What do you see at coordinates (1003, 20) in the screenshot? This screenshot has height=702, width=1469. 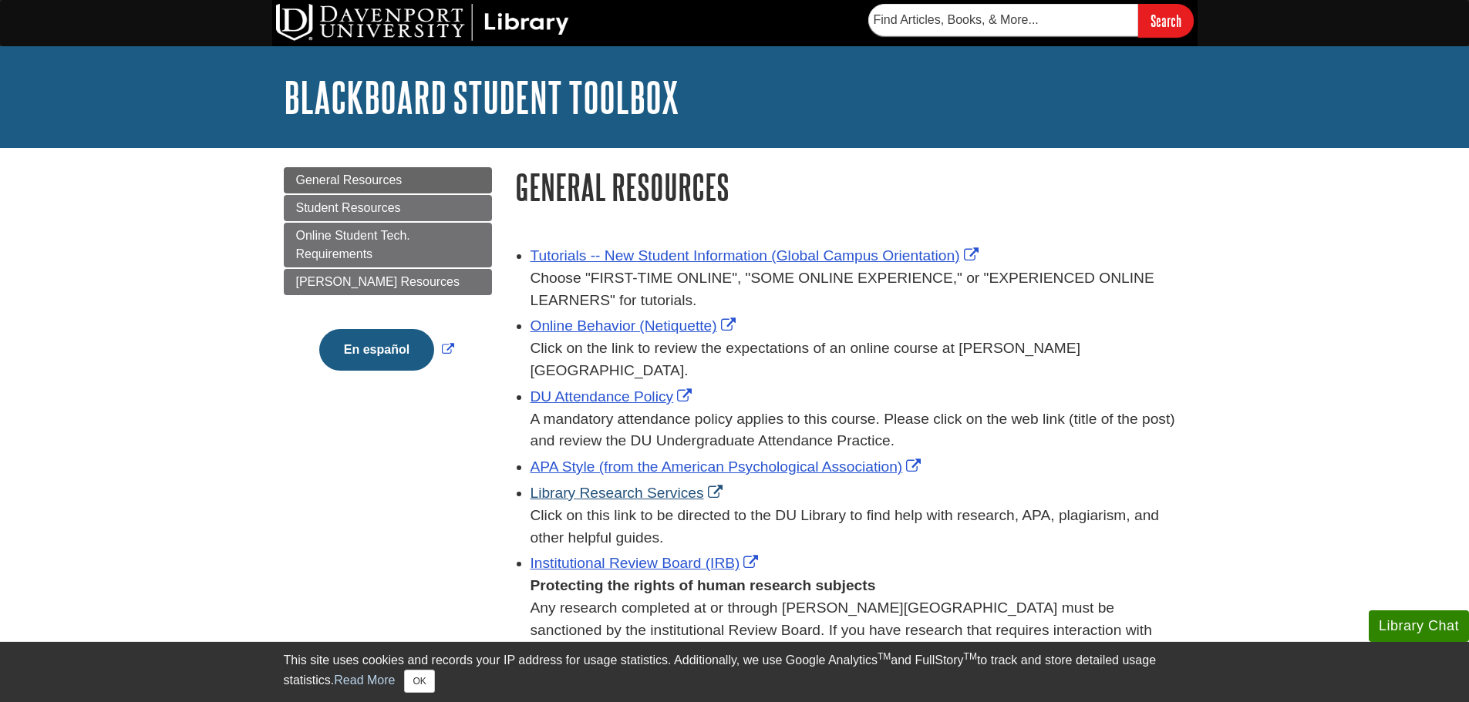 I see `input: Find Articles, Books, & More...` at bounding box center [1003, 20].